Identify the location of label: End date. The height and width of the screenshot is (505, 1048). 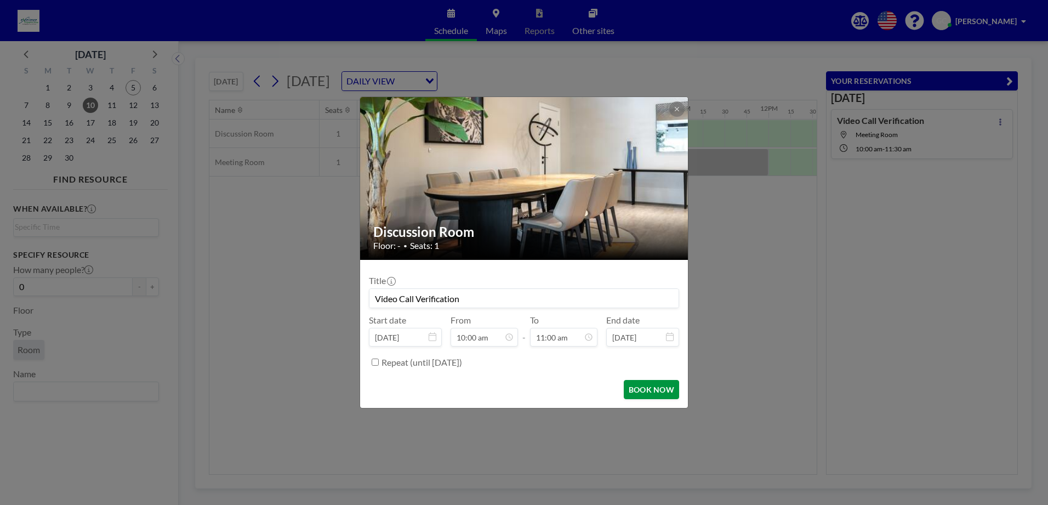
(623, 320).